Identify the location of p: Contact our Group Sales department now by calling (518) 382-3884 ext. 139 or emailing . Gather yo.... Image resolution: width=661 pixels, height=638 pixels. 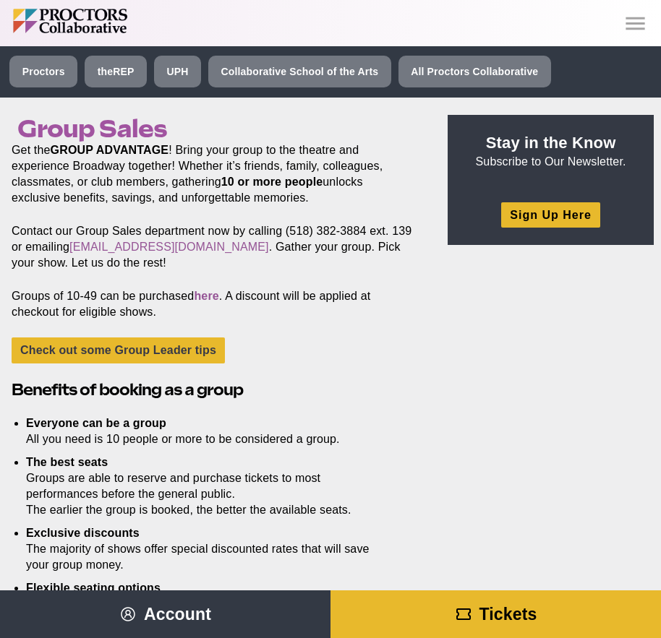
(213, 247).